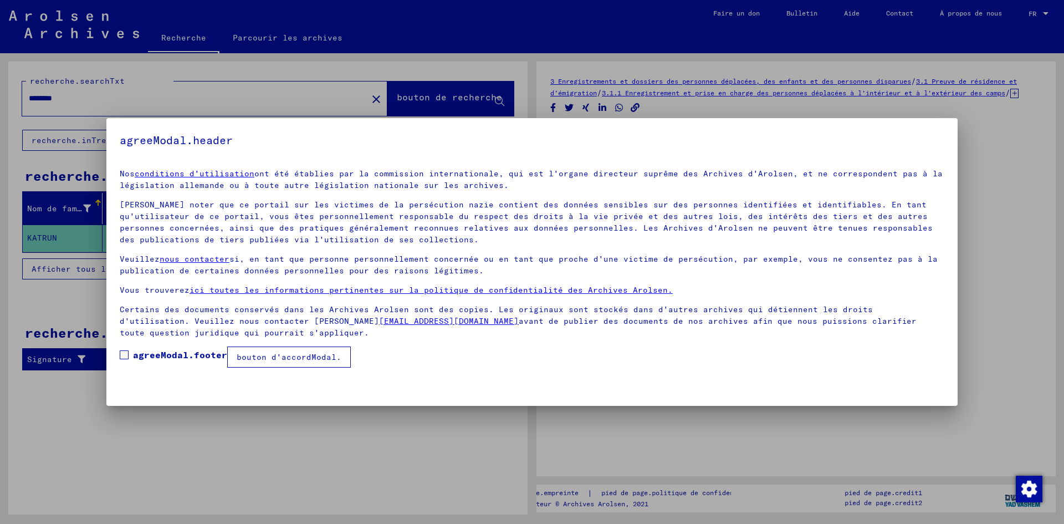 The width and height of the screenshot is (1064, 524). I want to click on font: conditions d'utilisation, so click(195, 173).